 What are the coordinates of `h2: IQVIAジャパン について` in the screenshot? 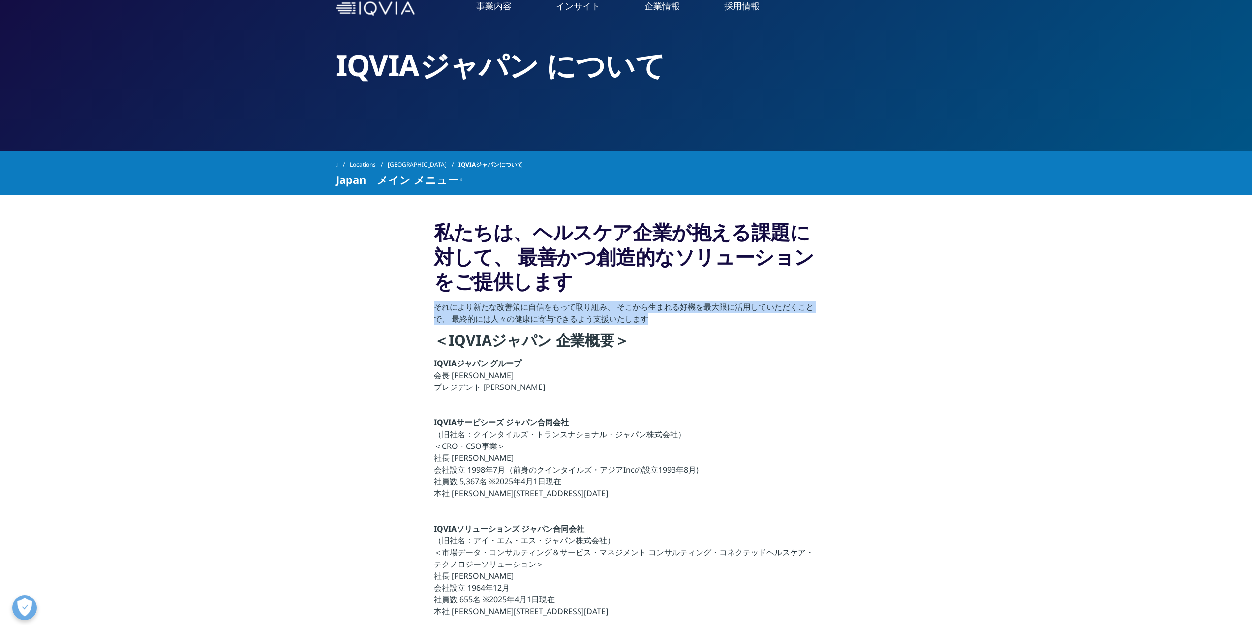 It's located at (626, 65).